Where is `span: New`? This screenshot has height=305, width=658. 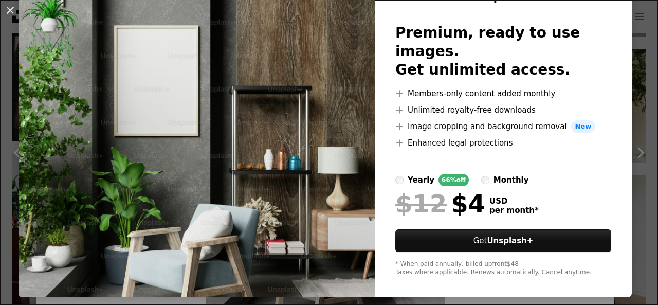
span: New is located at coordinates (583, 126).